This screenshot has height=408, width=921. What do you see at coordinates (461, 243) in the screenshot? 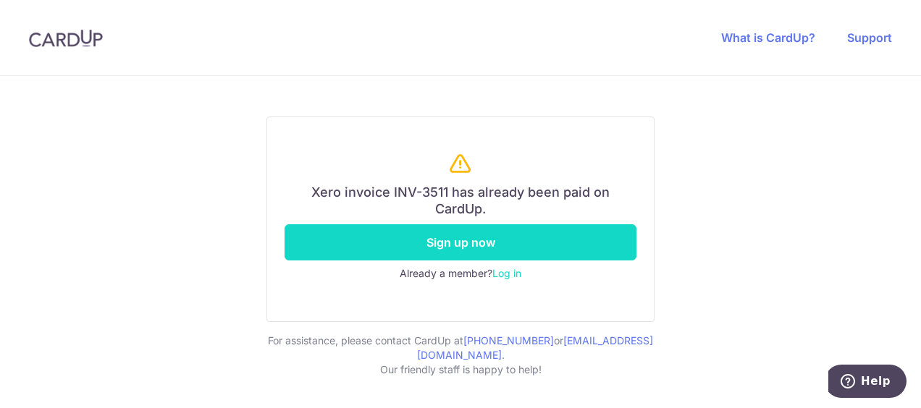
I see `a: Sign up now` at bounding box center [461, 243].